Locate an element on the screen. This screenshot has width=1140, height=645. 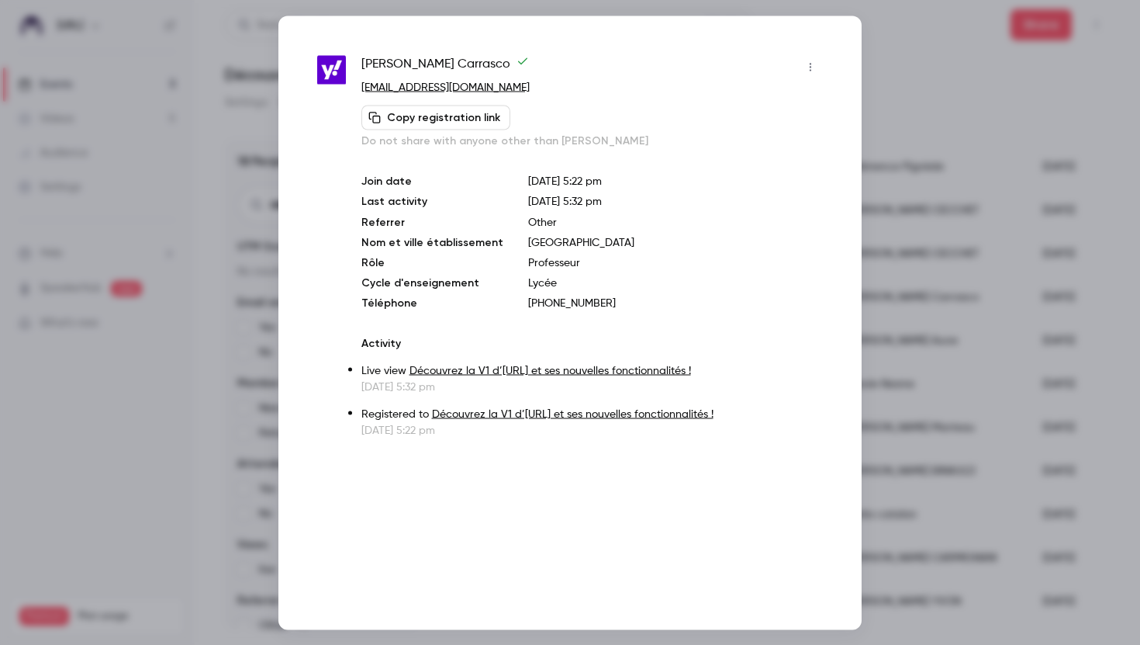
button: Copy registration link is located at coordinates (436, 117).